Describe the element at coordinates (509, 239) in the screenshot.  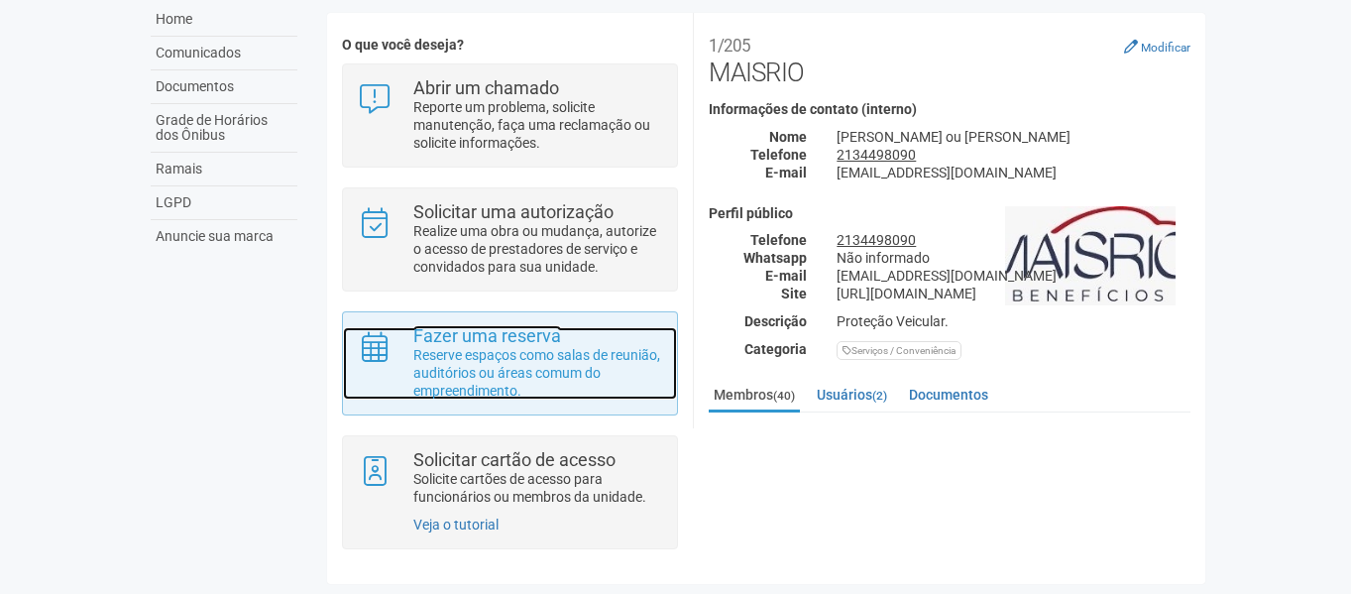
I see `a: Solicitar uma autorização Realize uma obra ou mudança, autorize o acesso de prestadores de serviç...` at that location.